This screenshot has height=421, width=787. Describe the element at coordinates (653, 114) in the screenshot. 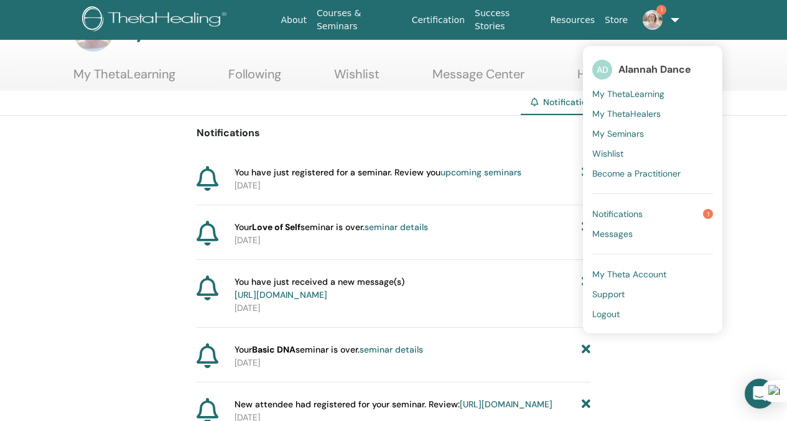

I see `a: My ThetaHealers` at that location.